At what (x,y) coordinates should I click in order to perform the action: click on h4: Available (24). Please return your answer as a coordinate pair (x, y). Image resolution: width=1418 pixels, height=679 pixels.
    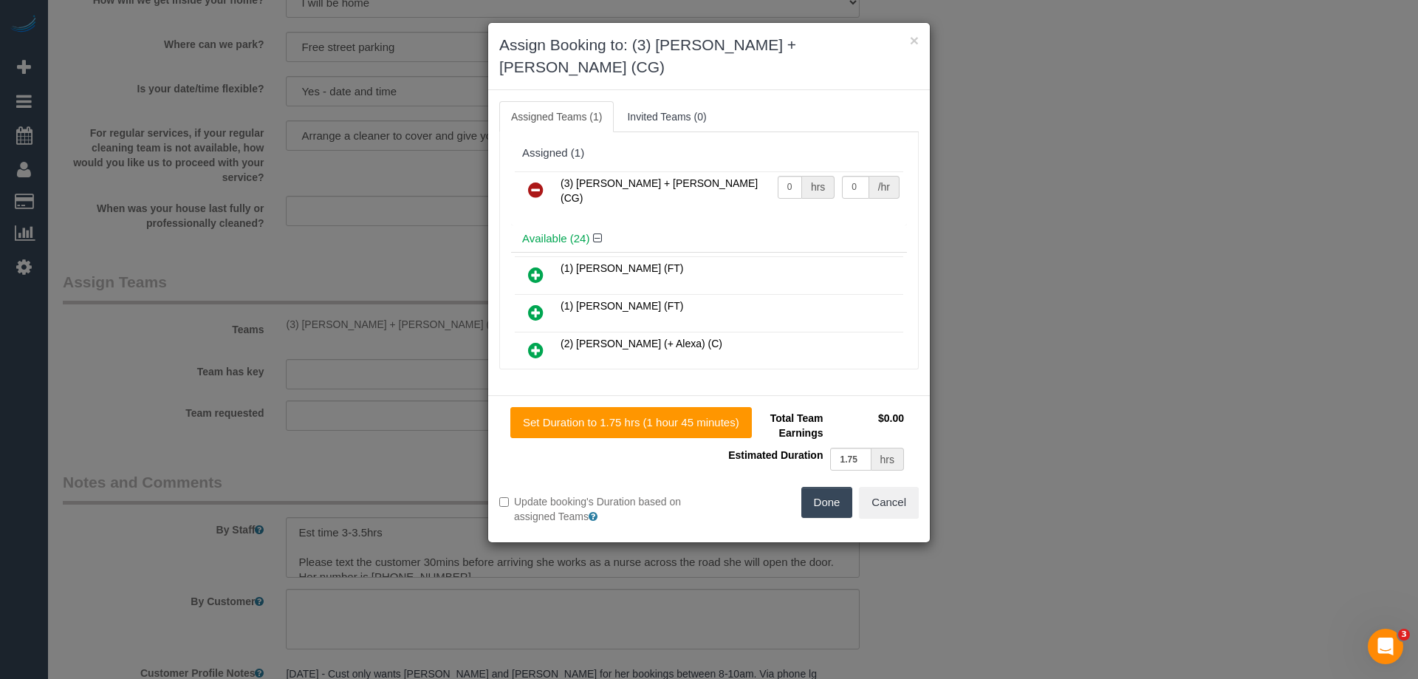
    Looking at the image, I should click on (709, 239).